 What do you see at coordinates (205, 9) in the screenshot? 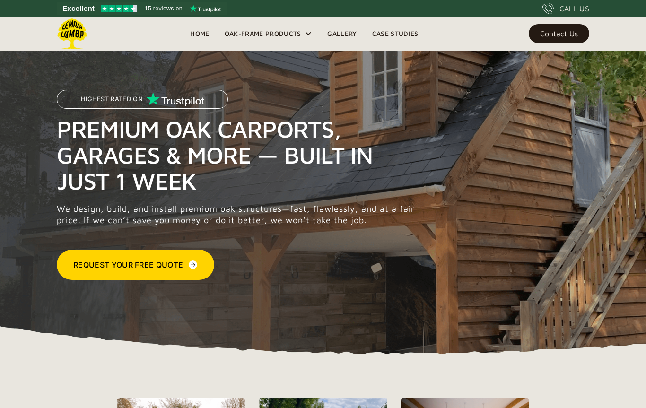
I see `img: Trustpilot logo` at bounding box center [205, 9].